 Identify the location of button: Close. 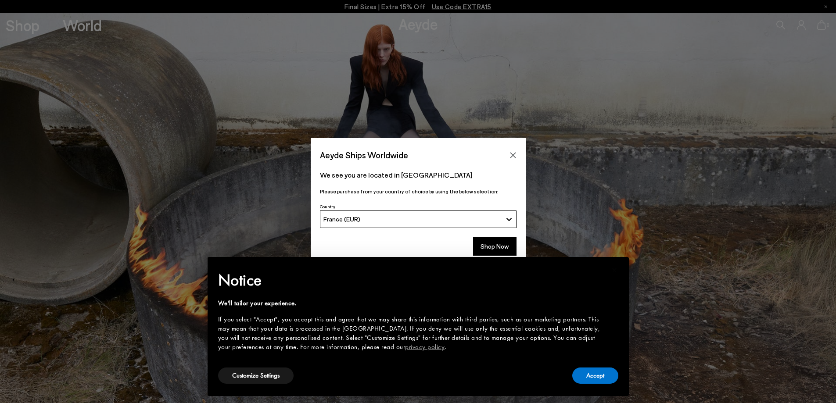
(513, 155).